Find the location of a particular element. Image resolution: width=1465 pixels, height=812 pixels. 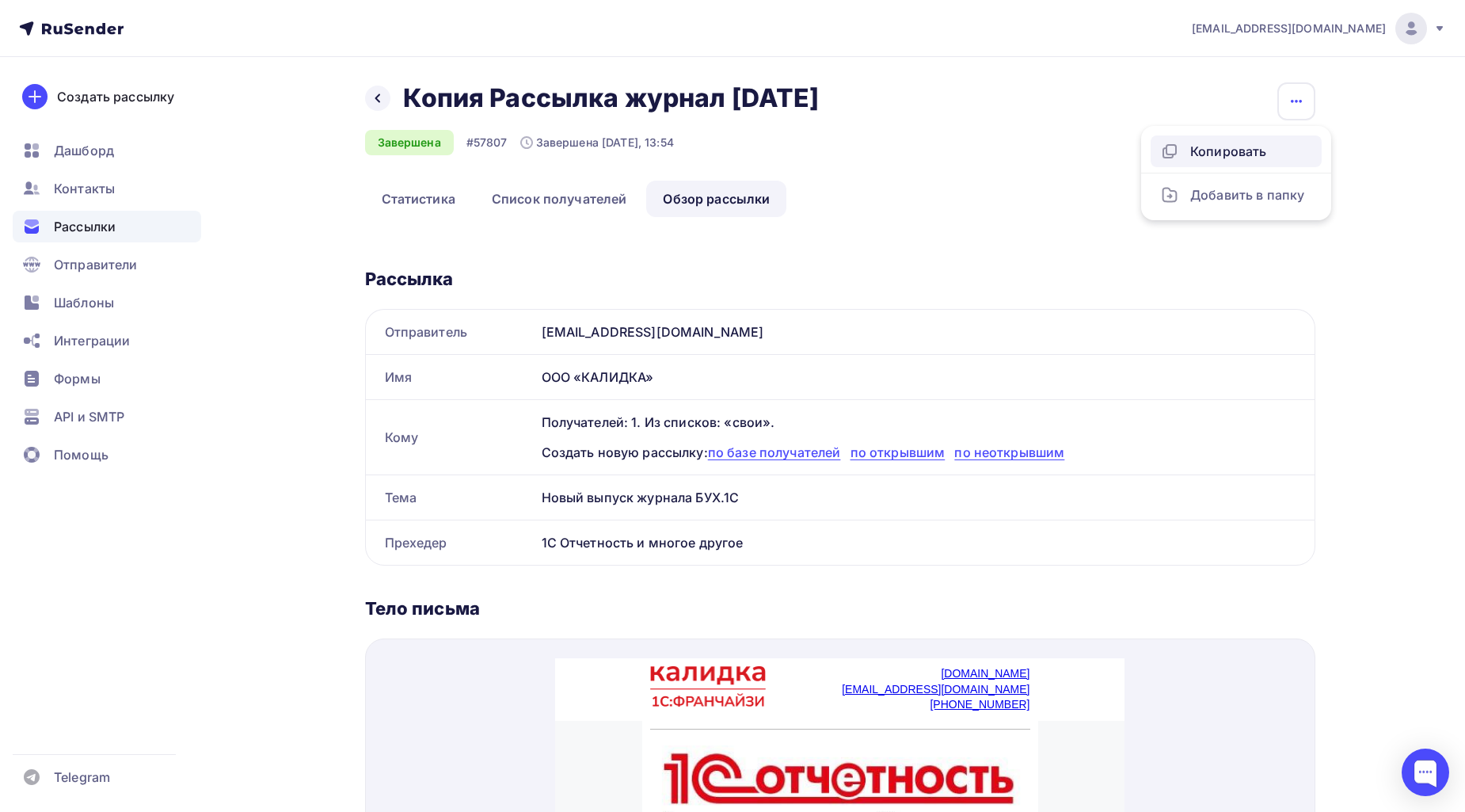

div: Прехедер is located at coordinates (451, 542).